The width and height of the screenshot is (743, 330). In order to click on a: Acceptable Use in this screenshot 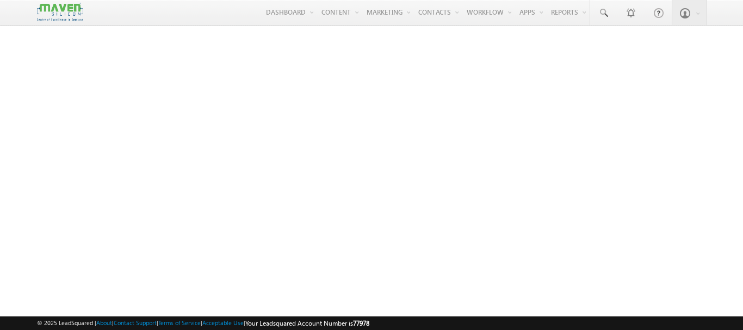, I will do `click(223, 323)`.